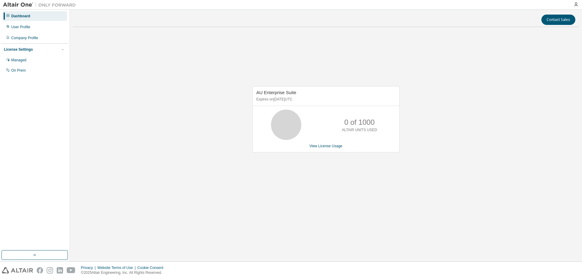 Image resolution: width=582 pixels, height=279 pixels. Describe the element at coordinates (71, 270) in the screenshot. I see `img: youtube.svg` at that location.